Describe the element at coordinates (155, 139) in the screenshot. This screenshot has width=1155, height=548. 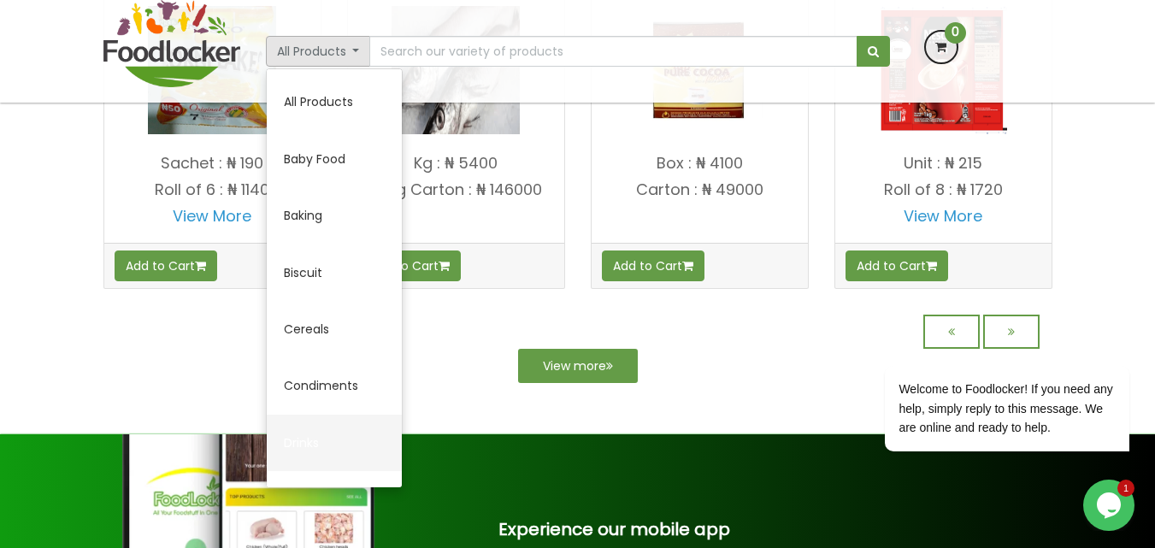
I see `div: Welcome to Foodlocker! If you need any help, simply reply to this message. We are online and read...` at that location.